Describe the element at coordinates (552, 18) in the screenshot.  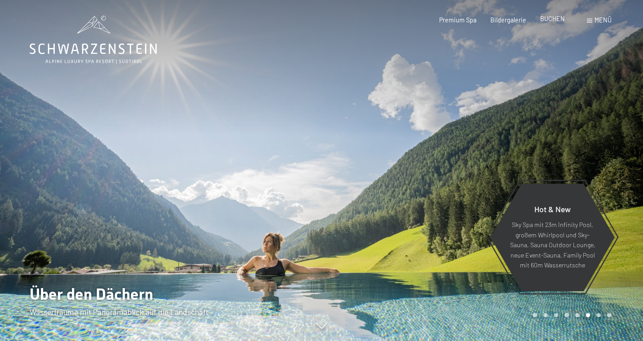
I see `a: BUCHEN` at that location.